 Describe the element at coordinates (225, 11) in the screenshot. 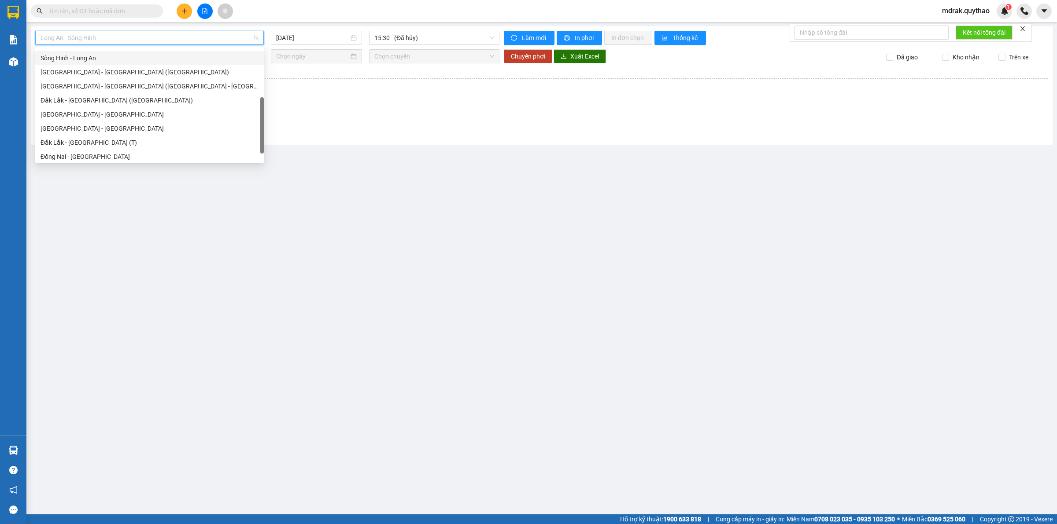

I see `span: aim` at that location.